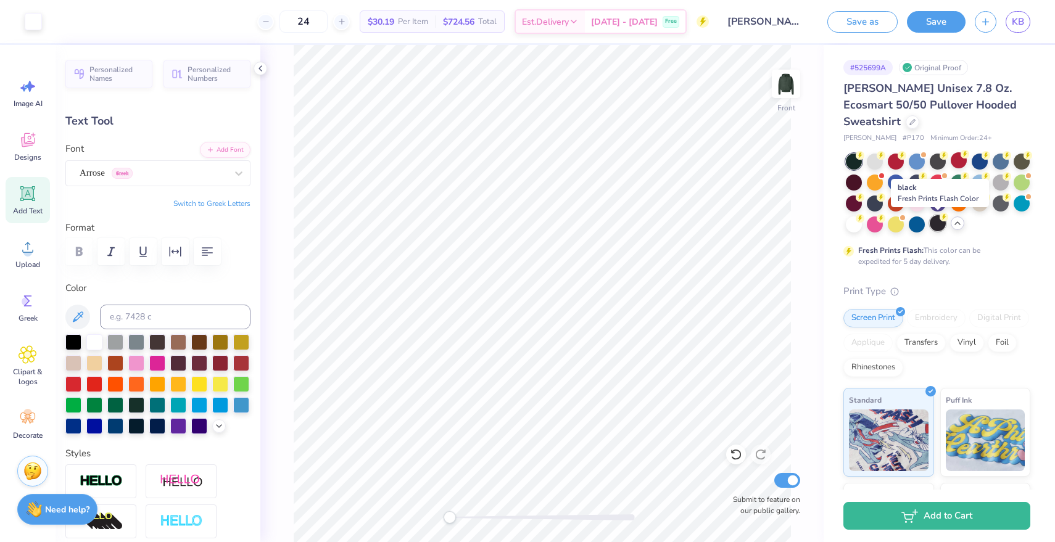 The width and height of the screenshot is (1055, 542). I want to click on label: Format, so click(158, 228).